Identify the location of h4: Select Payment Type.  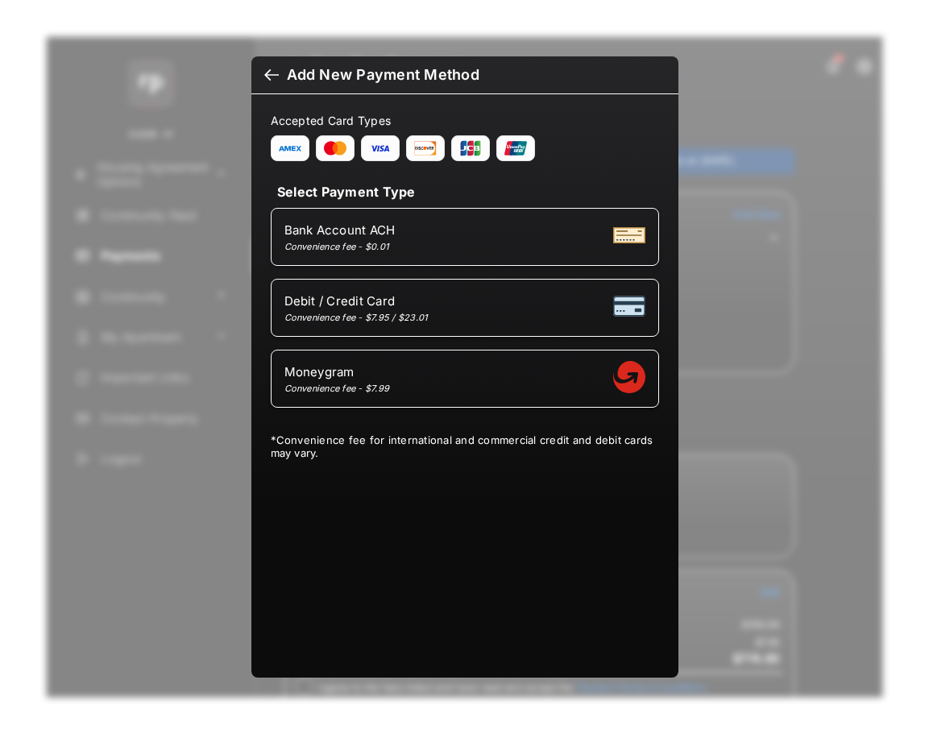
(465, 192).